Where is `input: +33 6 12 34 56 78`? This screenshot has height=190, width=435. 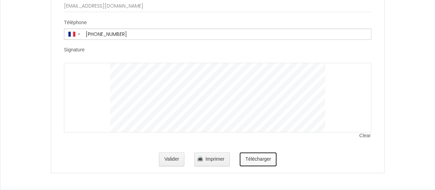
input: +33 6 12 34 56 78 is located at coordinates (227, 34).